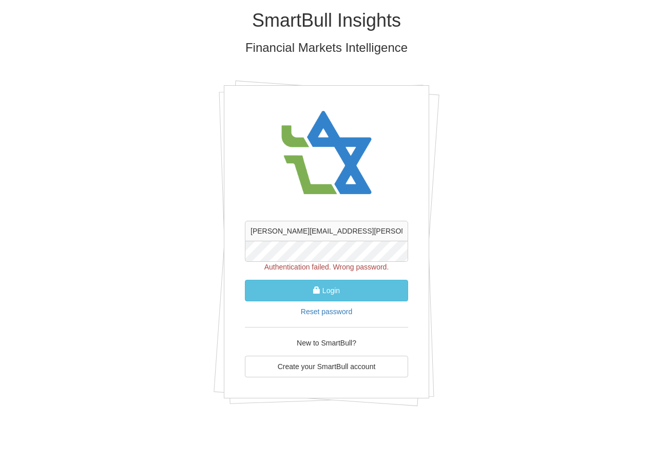 The image size is (653, 461). Describe the element at coordinates (326, 343) in the screenshot. I see `span: New to SmartBull?` at that location.